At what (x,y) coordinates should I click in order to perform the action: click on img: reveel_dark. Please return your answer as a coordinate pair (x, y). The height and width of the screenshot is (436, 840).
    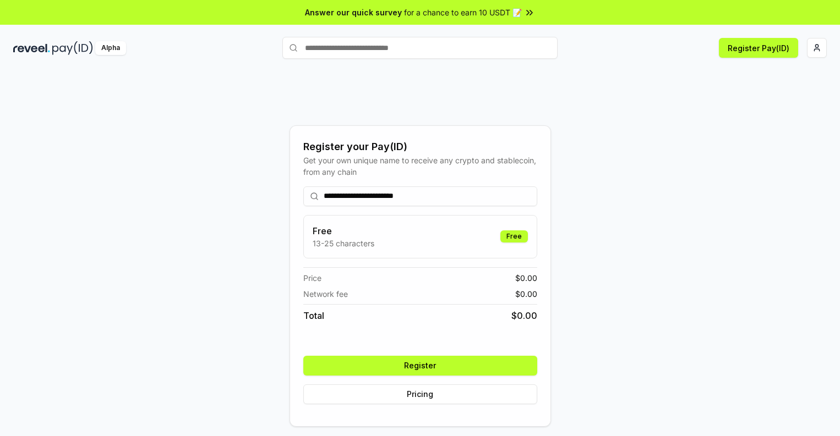
    Looking at the image, I should click on (31, 48).